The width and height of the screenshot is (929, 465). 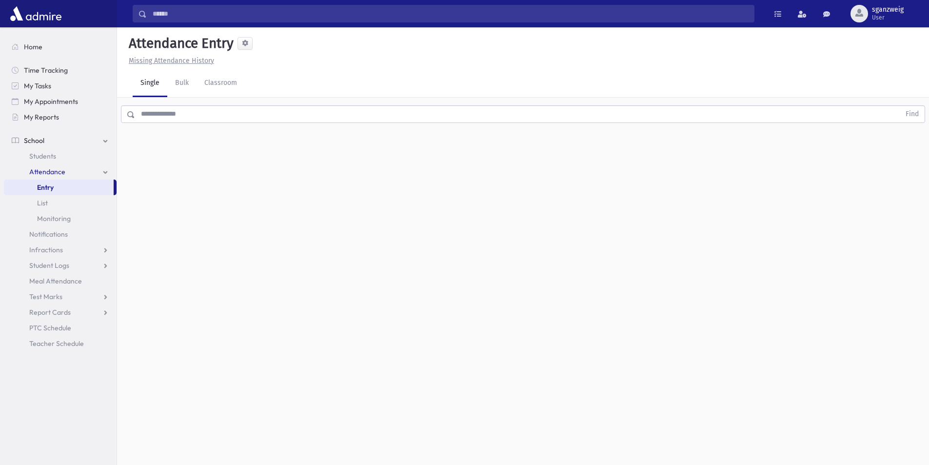 What do you see at coordinates (150, 83) in the screenshot?
I see `a: Single` at bounding box center [150, 83].